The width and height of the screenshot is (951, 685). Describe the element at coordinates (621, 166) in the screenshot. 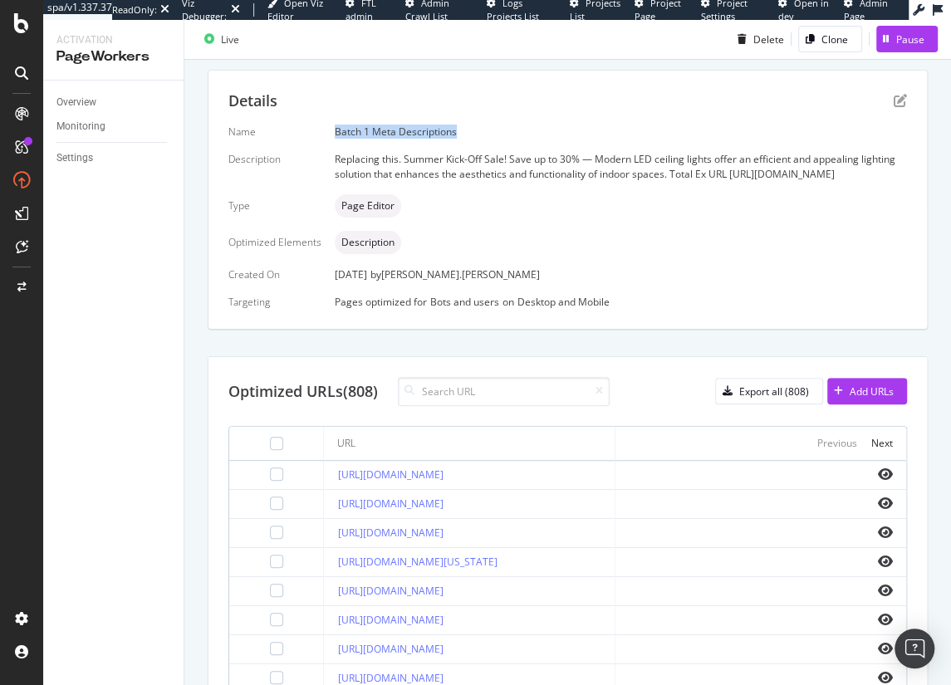

I see `div: Replacing this. Summer Kick-Off Sale! Save up to 30% — Modern LED ceiling lights offer an efficie...` at that location.